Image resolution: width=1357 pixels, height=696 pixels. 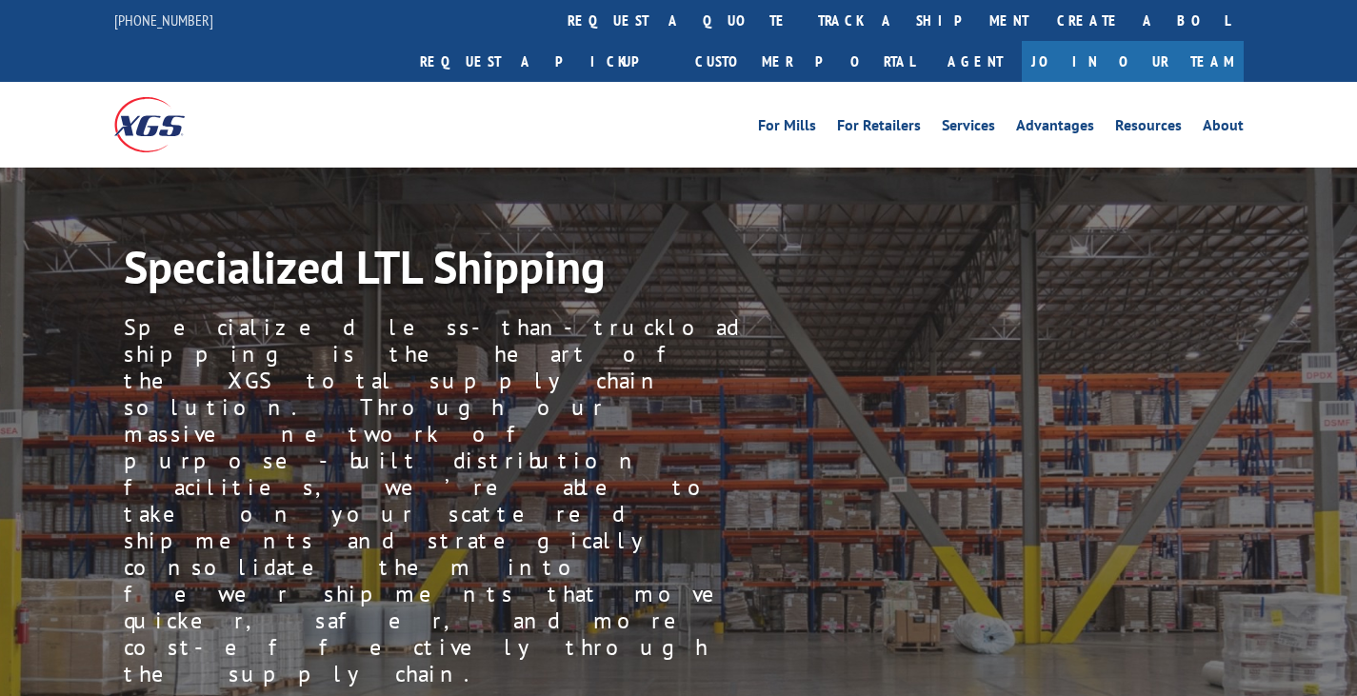 I want to click on a: Request a pickup, so click(x=543, y=61).